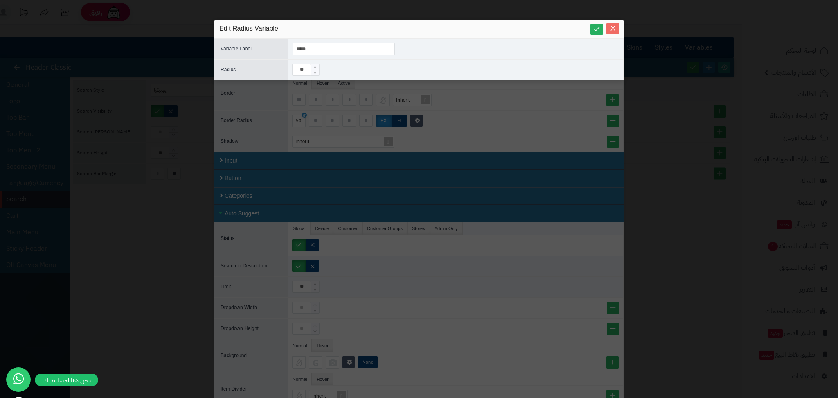  What do you see at coordinates (249, 29) in the screenshot?
I see `span: Edit Radius Variable` at bounding box center [249, 29].